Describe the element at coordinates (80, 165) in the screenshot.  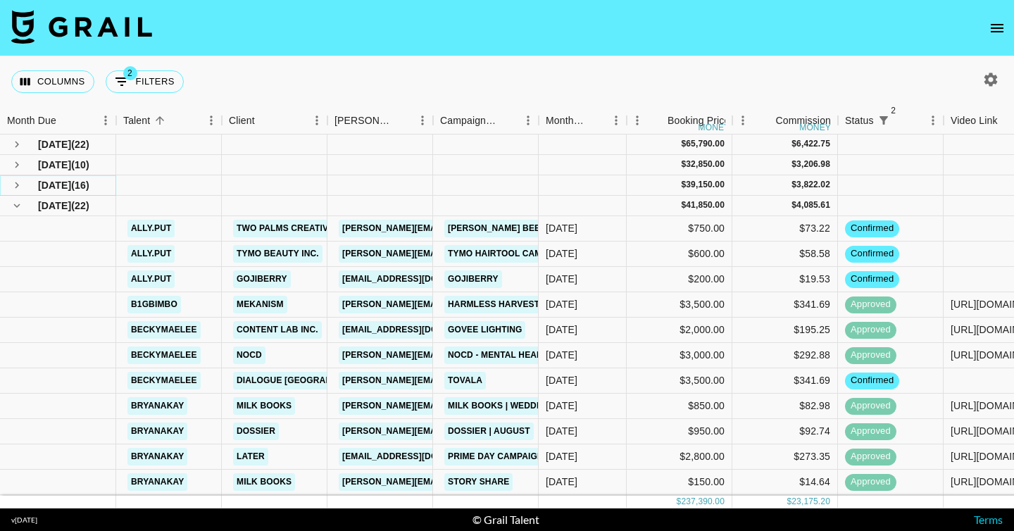
I see `span: ( 10 )` at that location.